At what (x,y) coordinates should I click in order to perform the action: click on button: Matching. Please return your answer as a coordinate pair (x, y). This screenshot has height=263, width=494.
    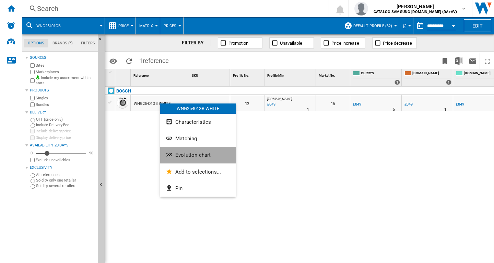
    Looking at the image, I should click on (198, 138).